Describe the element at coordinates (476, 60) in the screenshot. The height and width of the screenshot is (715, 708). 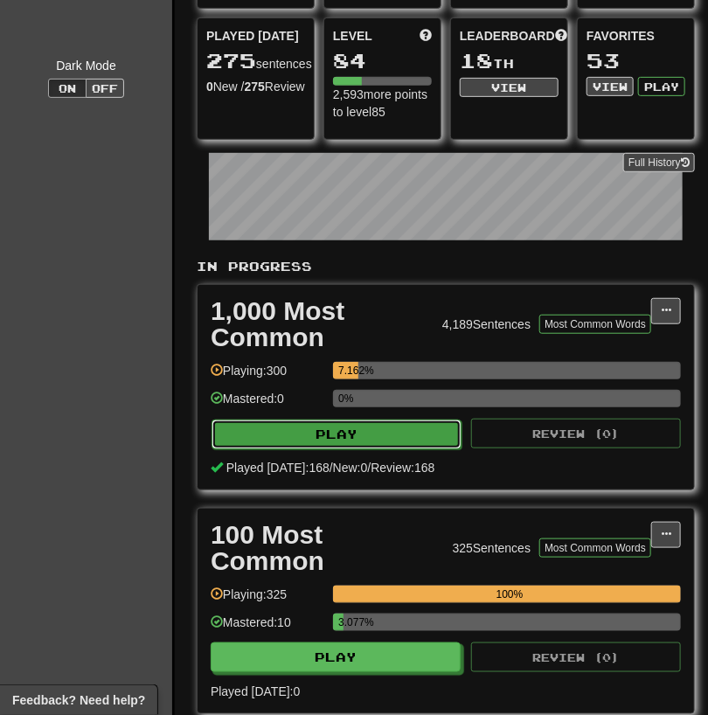
I see `span: 18` at that location.